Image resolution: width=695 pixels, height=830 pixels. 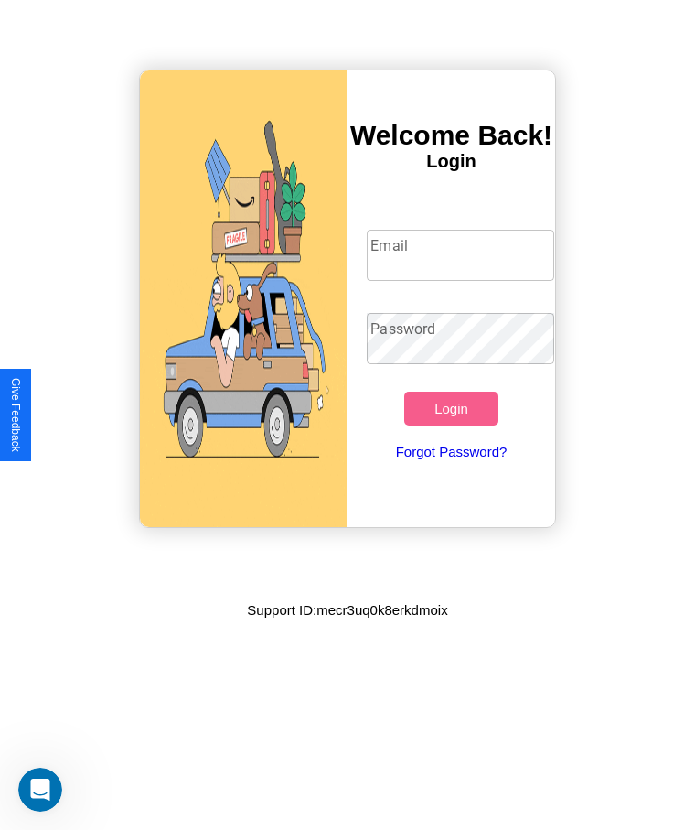 I want to click on img: gif, so click(x=243, y=298).